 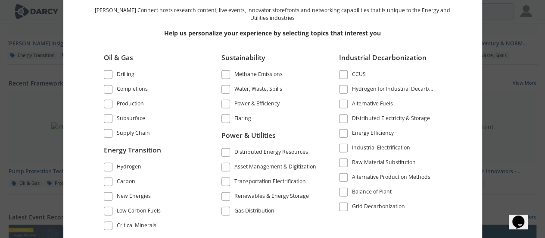 What do you see at coordinates (270, 182) in the screenshot?
I see `div: Transportation Electrification` at bounding box center [270, 182].